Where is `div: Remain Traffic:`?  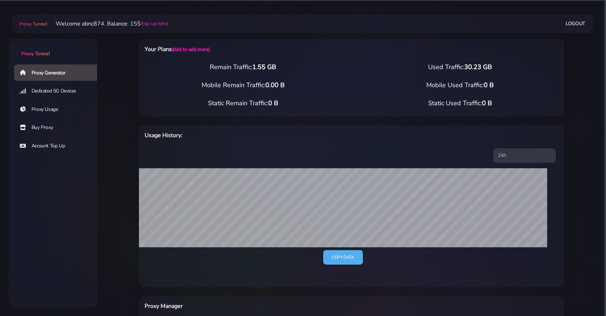
div: Remain Traffic: is located at coordinates (243, 67).